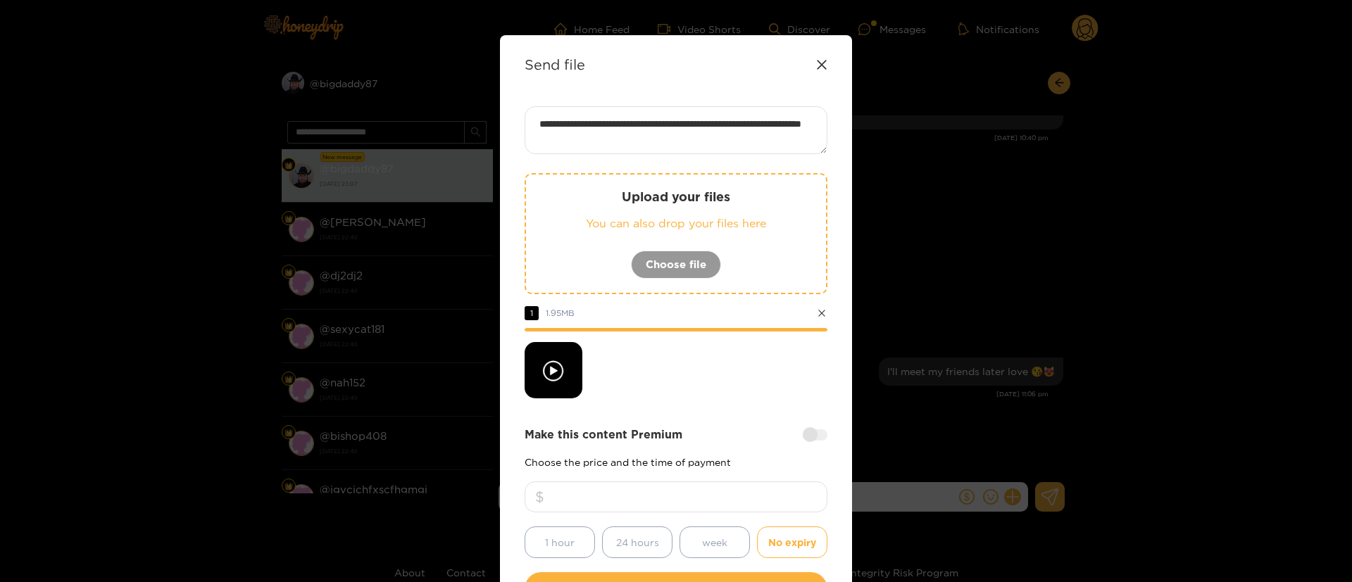  Describe the element at coordinates (715, 542) in the screenshot. I see `button: week` at that location.